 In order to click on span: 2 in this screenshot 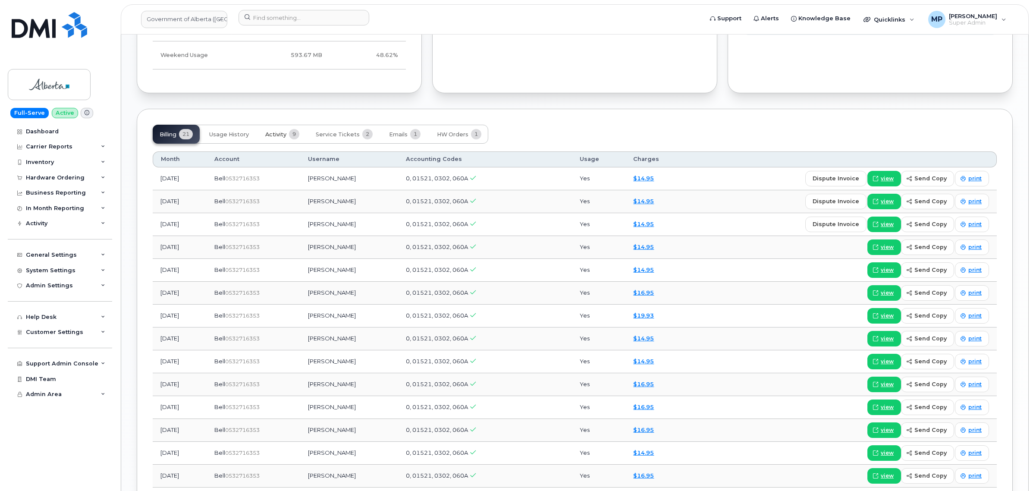, I will do `click(367, 134)`.